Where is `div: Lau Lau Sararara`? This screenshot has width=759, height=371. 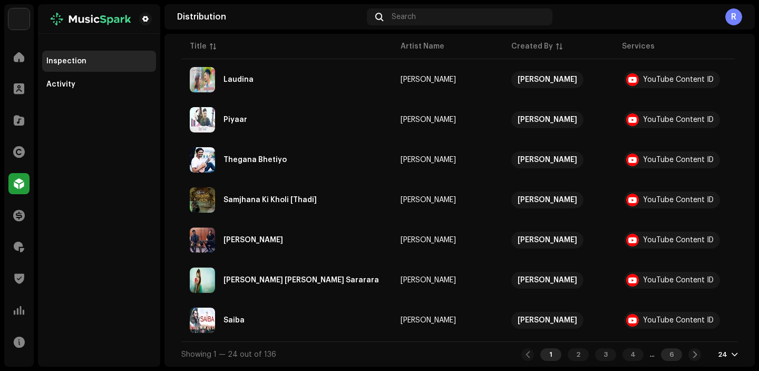
div: Lau Lau Sararara is located at coordinates (301, 280).